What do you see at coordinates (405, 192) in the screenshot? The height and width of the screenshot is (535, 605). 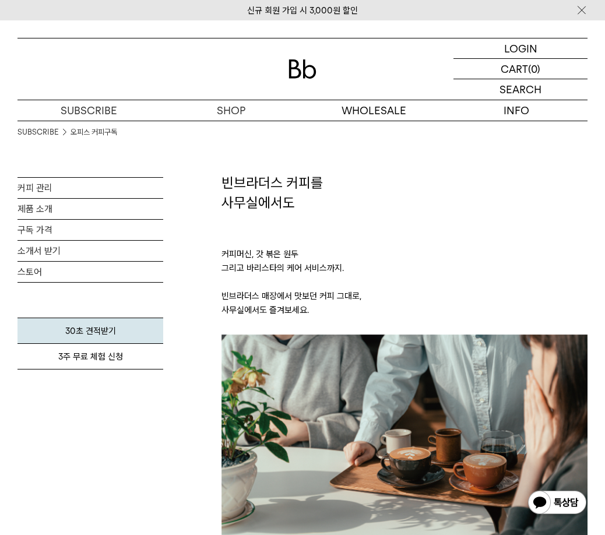 I see `h2: 빈브라더스 커피를 사무실에서도` at bounding box center [405, 192].